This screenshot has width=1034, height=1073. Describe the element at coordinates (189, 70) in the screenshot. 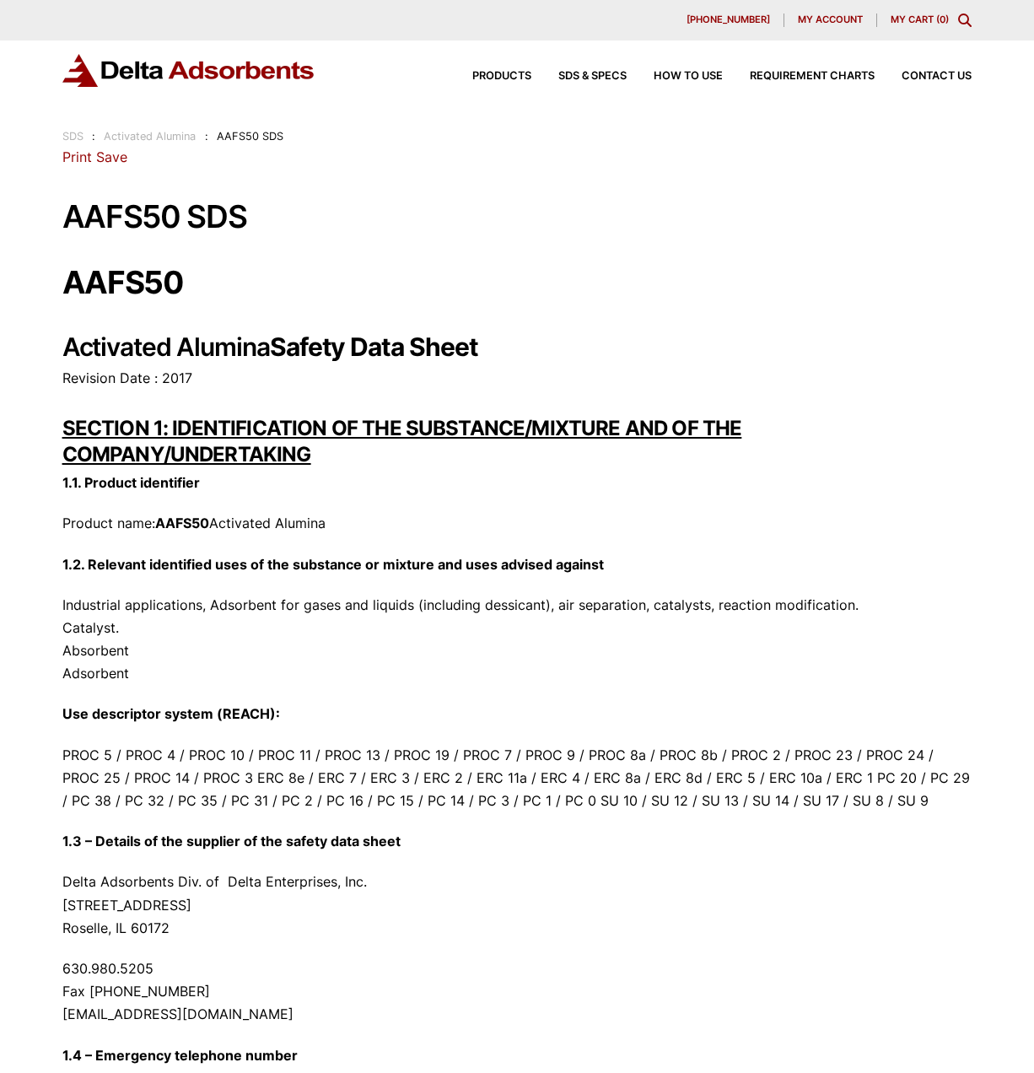

I see `img: Delta Adsorbents` at that location.